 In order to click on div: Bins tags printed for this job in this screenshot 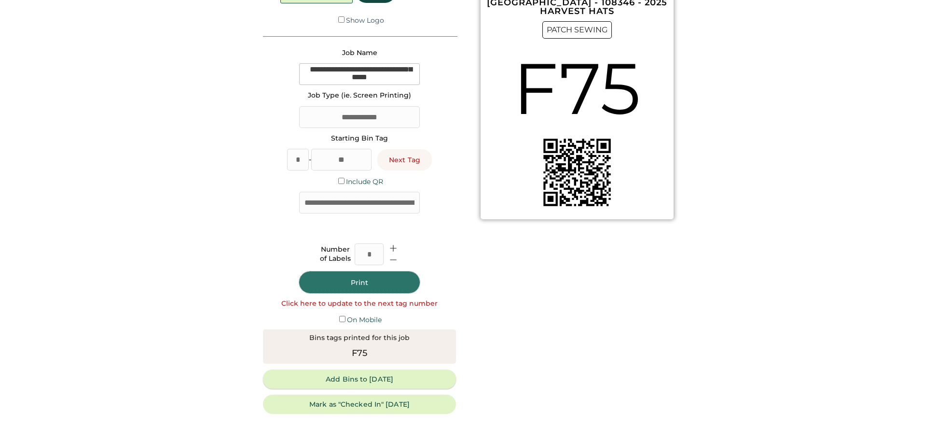, I will do `click(360, 338)`.